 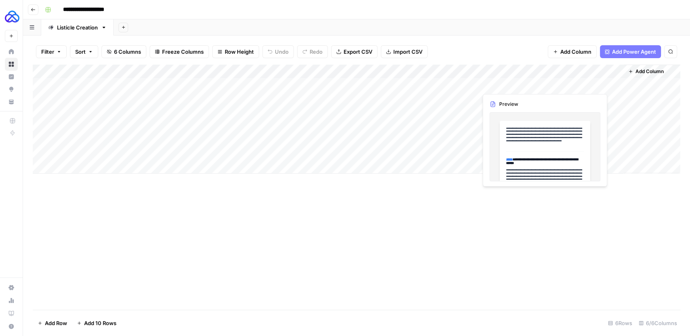 What do you see at coordinates (404, 52) in the screenshot?
I see `button: Import CSV` at bounding box center [404, 52].